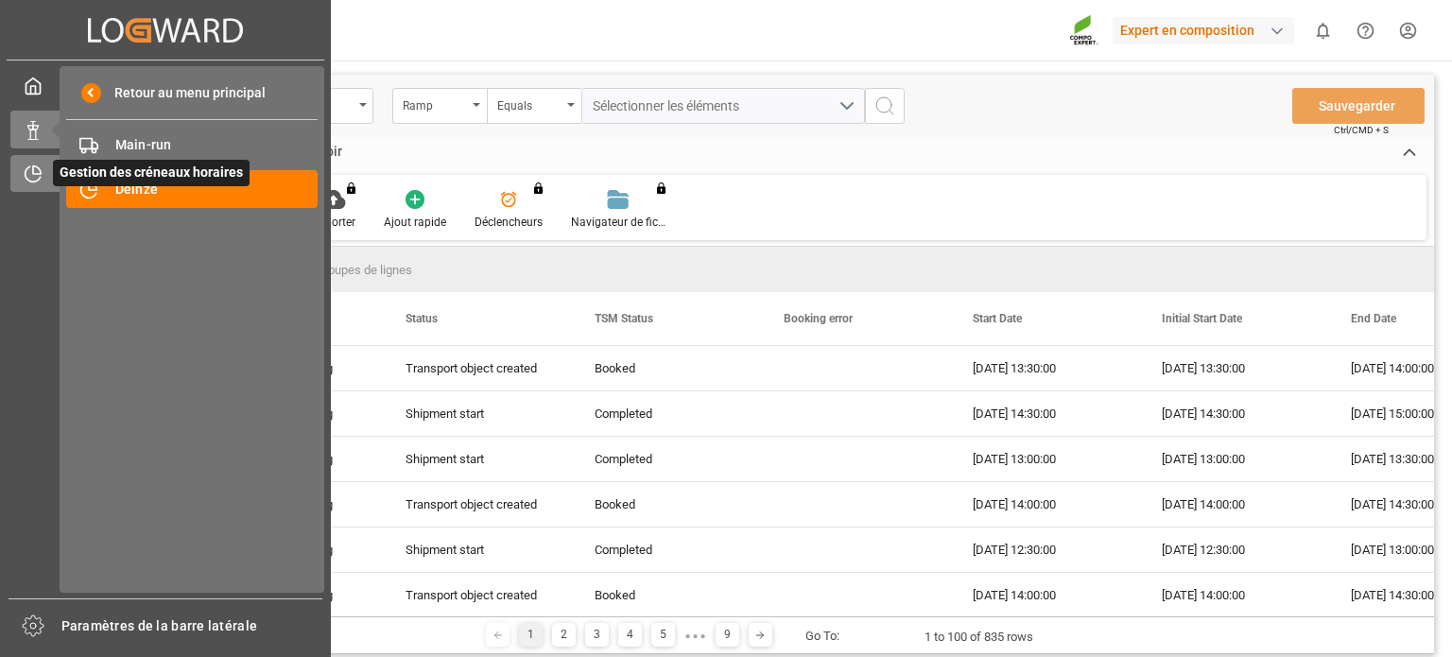 The image size is (1452, 657). What do you see at coordinates (1373, 318) in the screenshot?
I see `span: End Date` at bounding box center [1373, 318].